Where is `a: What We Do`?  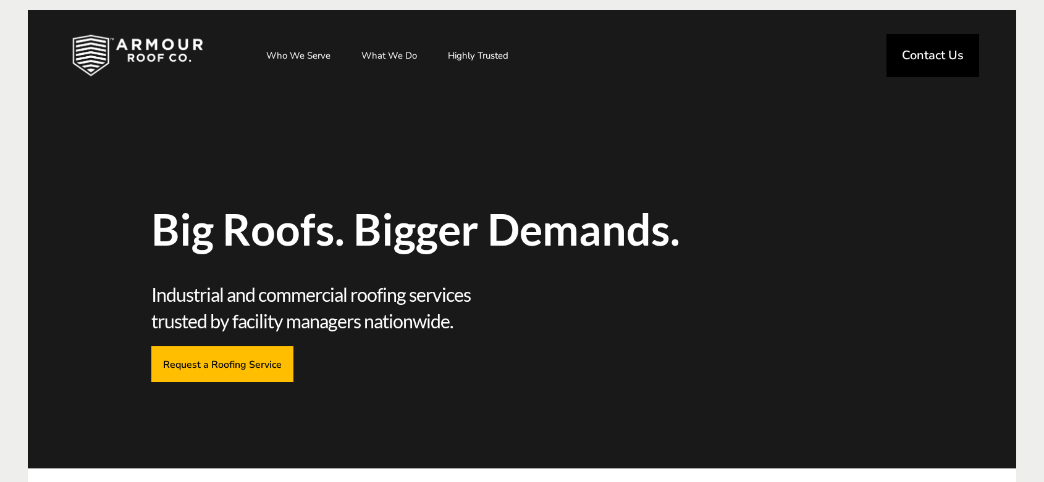
a: What We Do is located at coordinates (389, 56).